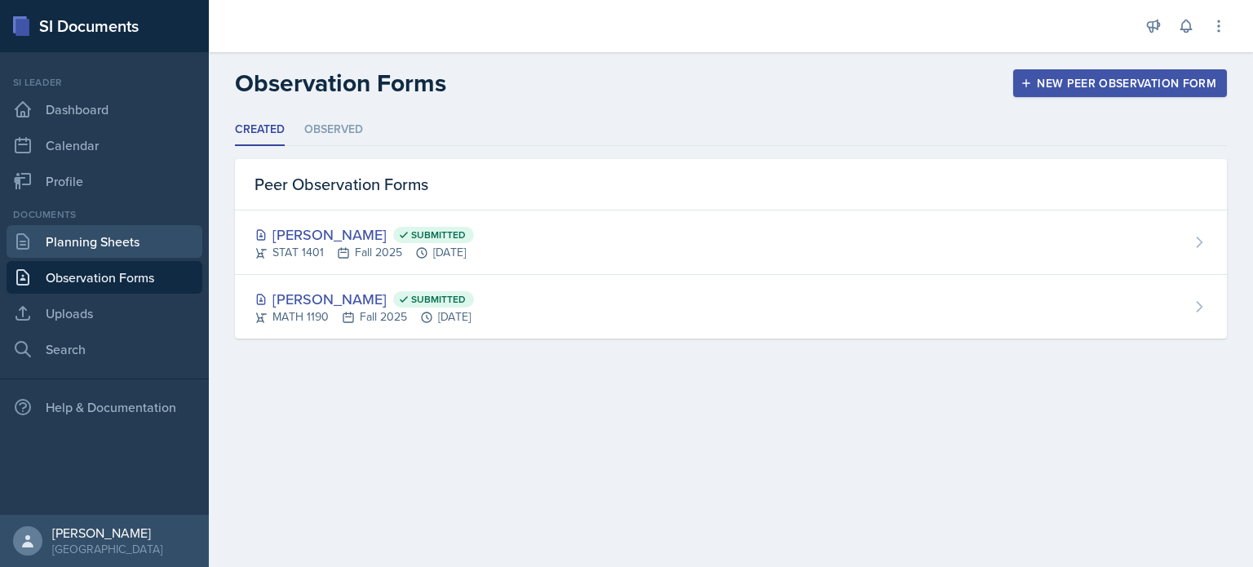  What do you see at coordinates (731, 184) in the screenshot?
I see `div: Peer Observation Forms` at bounding box center [731, 184].